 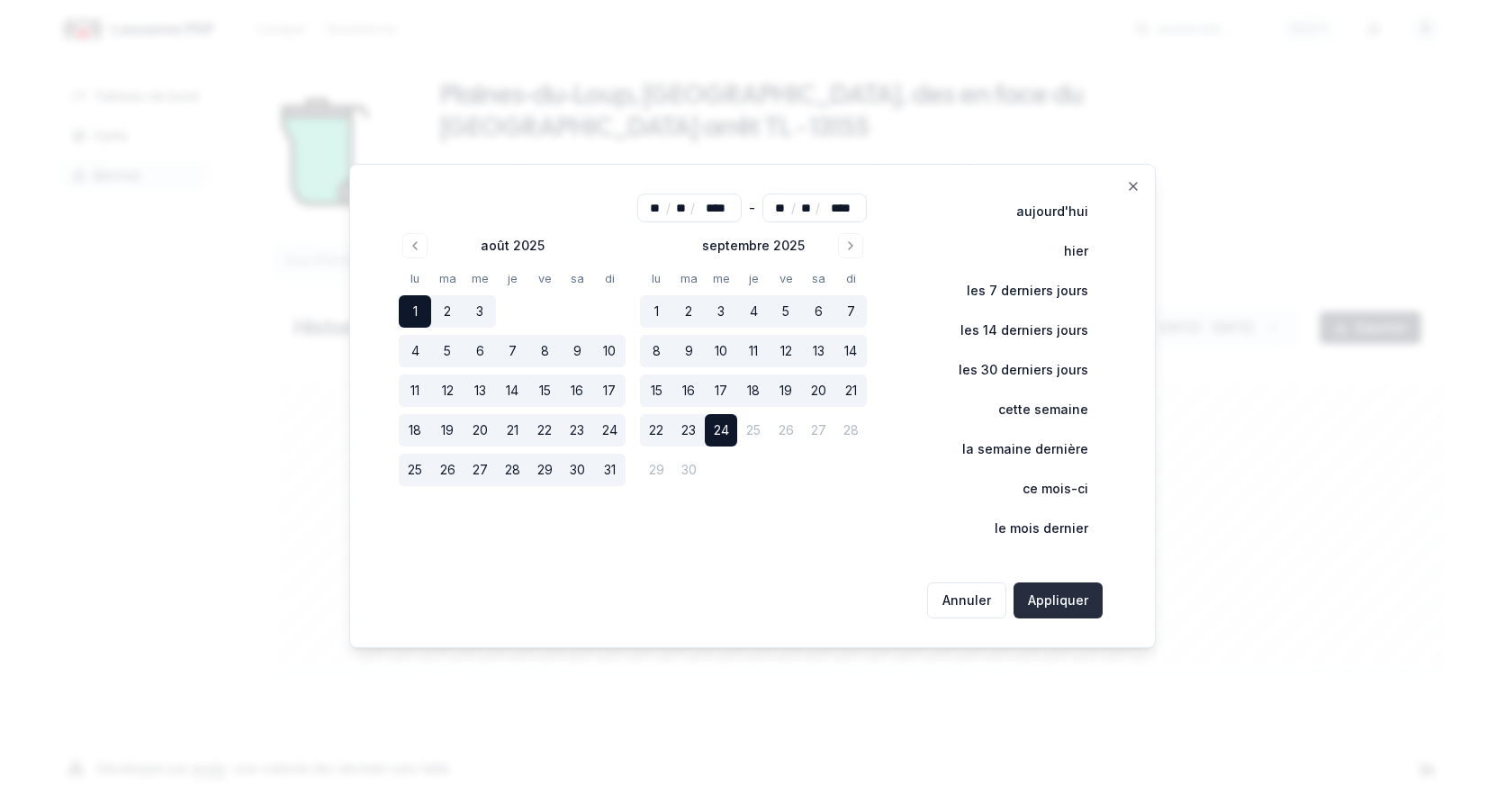 What do you see at coordinates (577, 469) in the screenshot?
I see `button: 30` at bounding box center [577, 469].